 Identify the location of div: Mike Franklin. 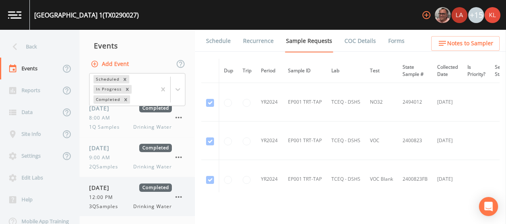
(443, 15).